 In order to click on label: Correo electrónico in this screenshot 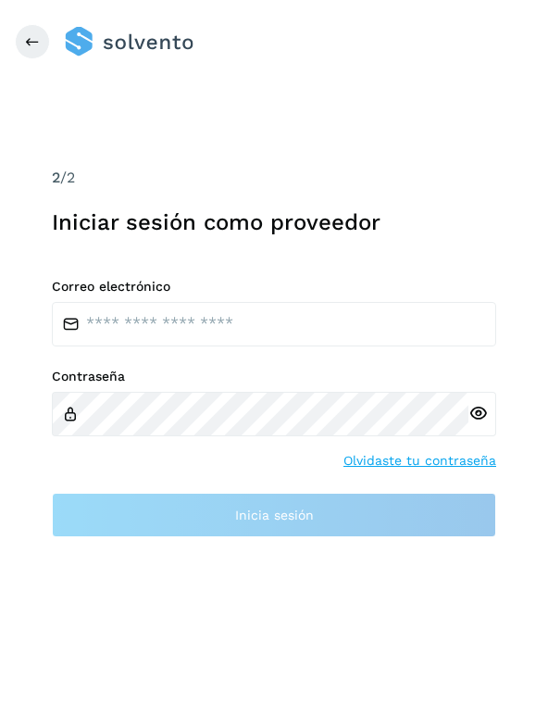, I will do `click(274, 286)`.